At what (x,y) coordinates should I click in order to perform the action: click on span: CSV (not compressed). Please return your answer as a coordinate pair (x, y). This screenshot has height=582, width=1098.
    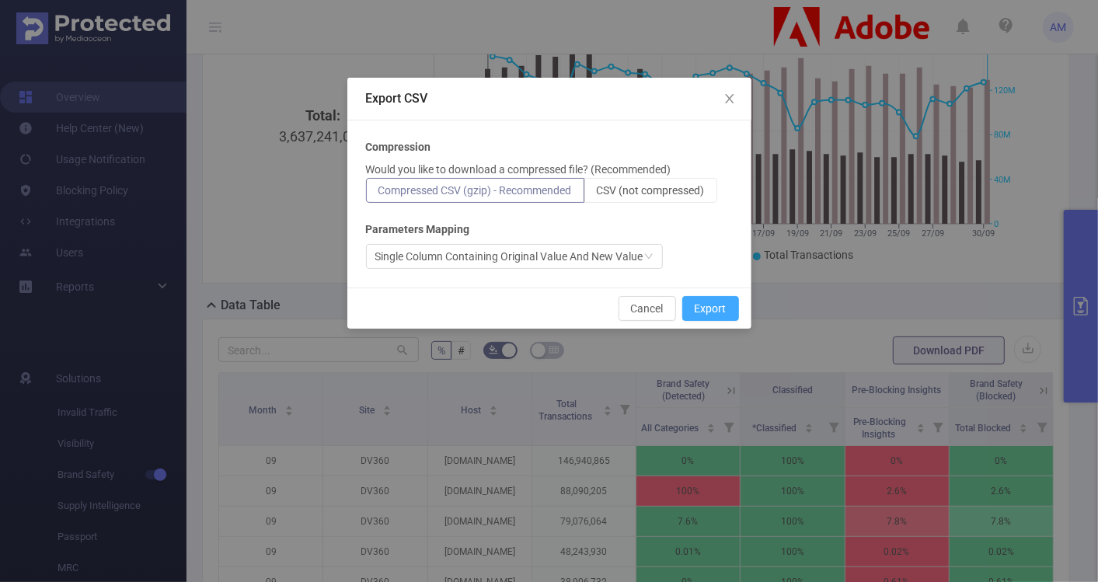
    Looking at the image, I should click on (650, 190).